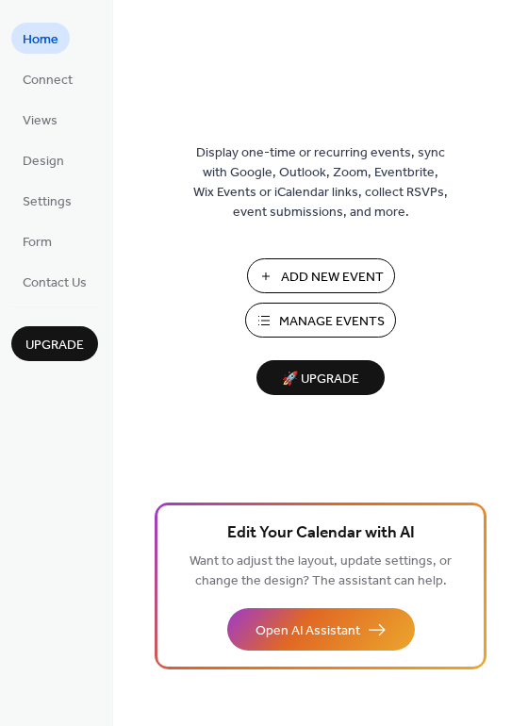 Image resolution: width=528 pixels, height=726 pixels. I want to click on a: Home, so click(41, 38).